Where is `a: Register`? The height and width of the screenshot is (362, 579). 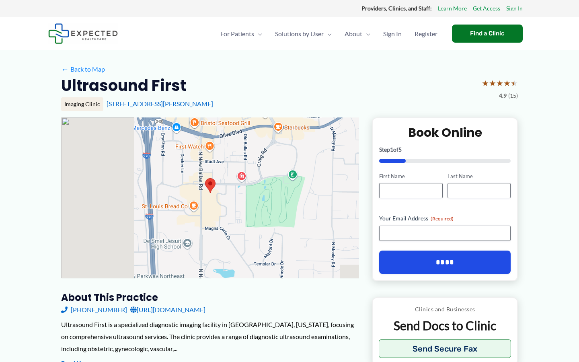 a: Register is located at coordinates (426, 34).